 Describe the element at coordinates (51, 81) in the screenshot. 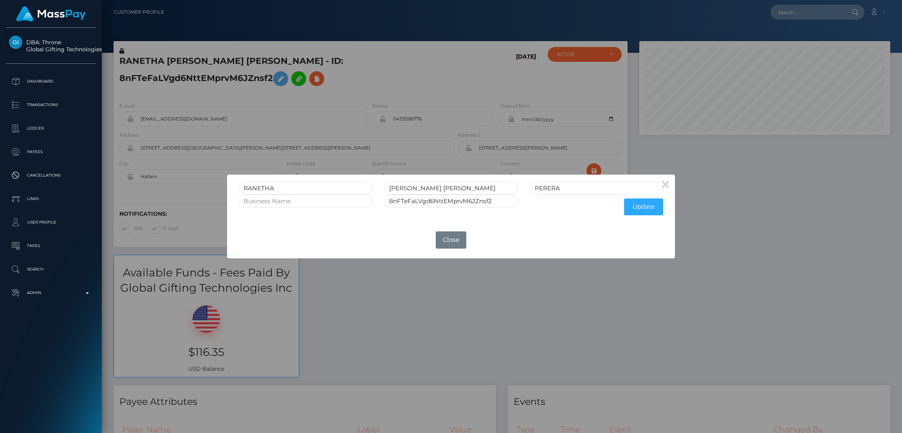

I see `p: Dashboard` at that location.